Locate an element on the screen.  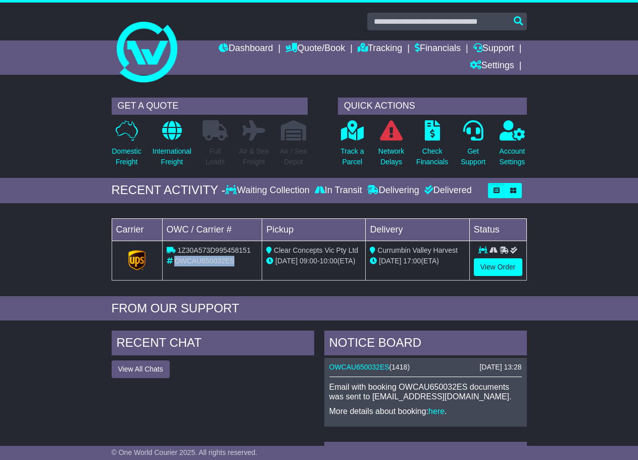
span: 1418 is located at coordinates (399, 367).